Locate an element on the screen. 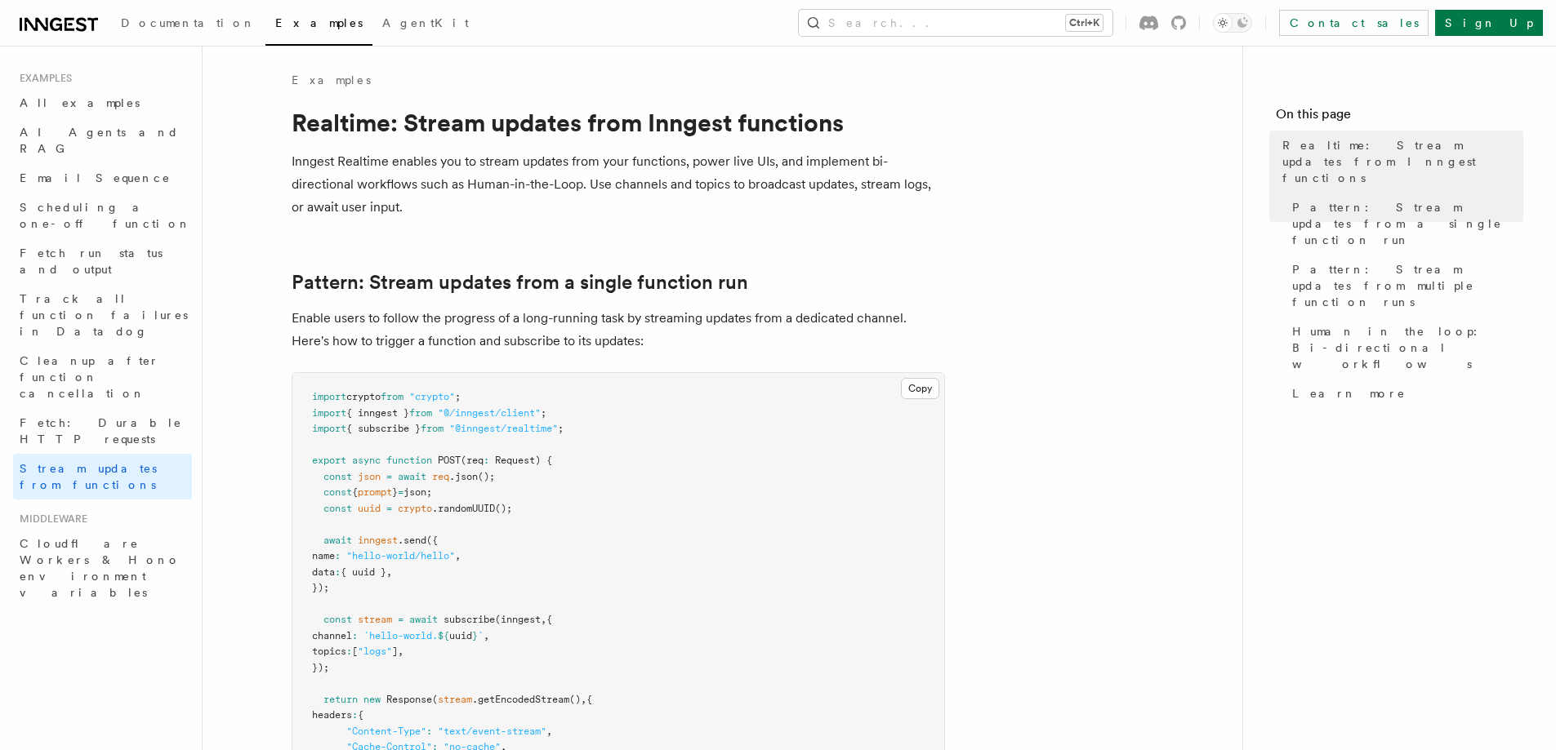 The image size is (1556, 750). span: inngest is located at coordinates (377, 541).